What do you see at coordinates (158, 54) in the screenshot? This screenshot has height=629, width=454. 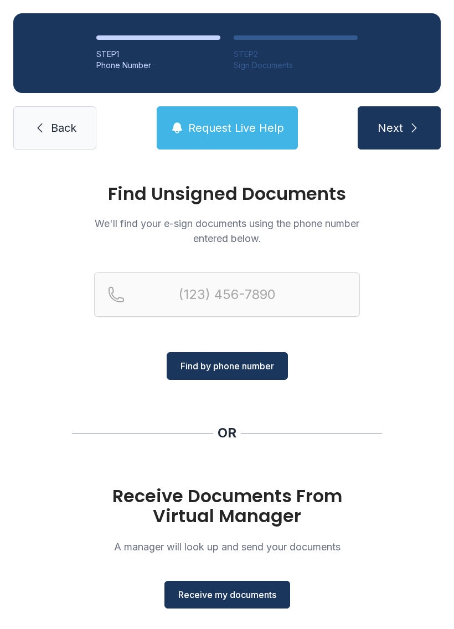 I see `div: STEP 1` at bounding box center [158, 54].